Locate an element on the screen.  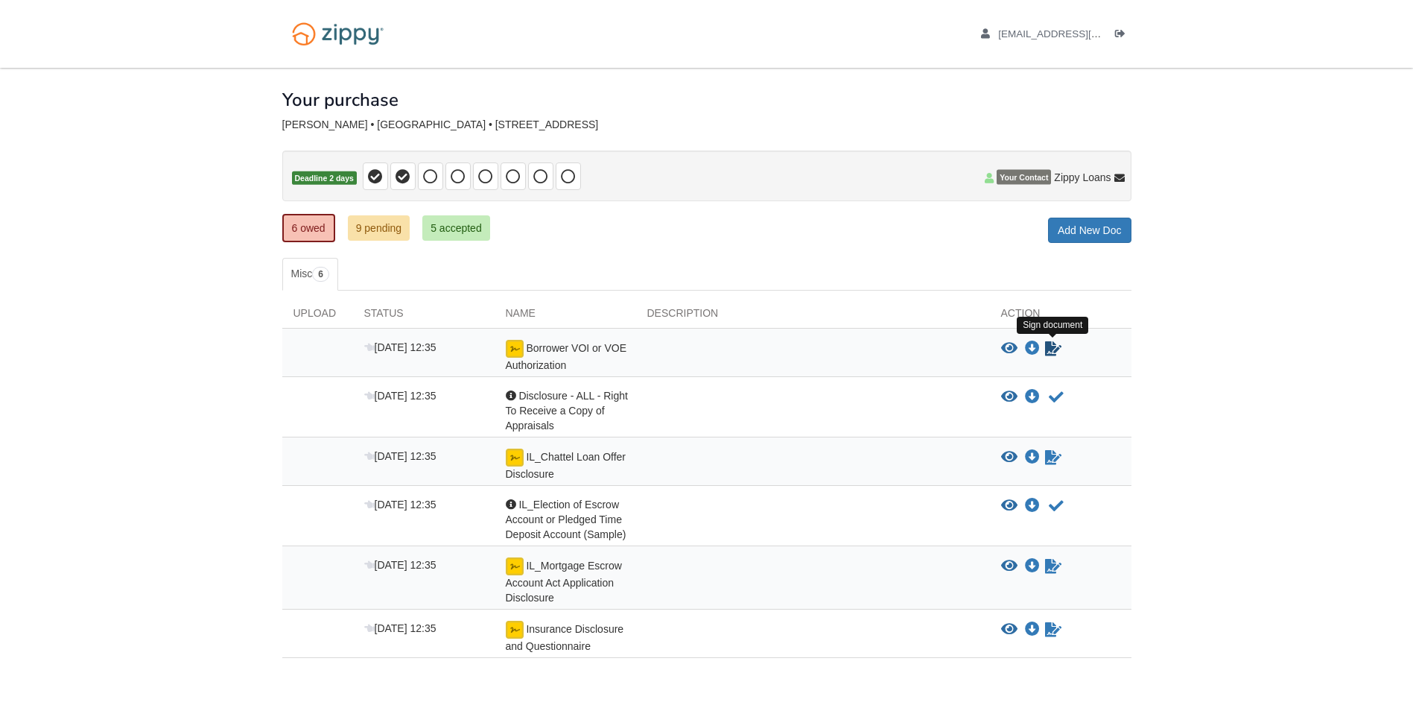
button: View IL_Chattel Loan Offer Disclosure is located at coordinates (1009, 457).